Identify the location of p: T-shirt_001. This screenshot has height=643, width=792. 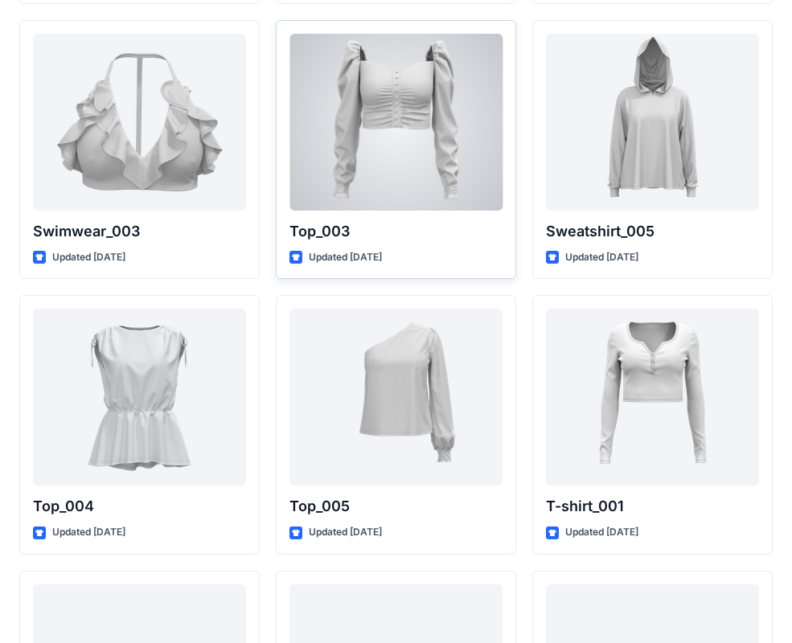
(652, 507).